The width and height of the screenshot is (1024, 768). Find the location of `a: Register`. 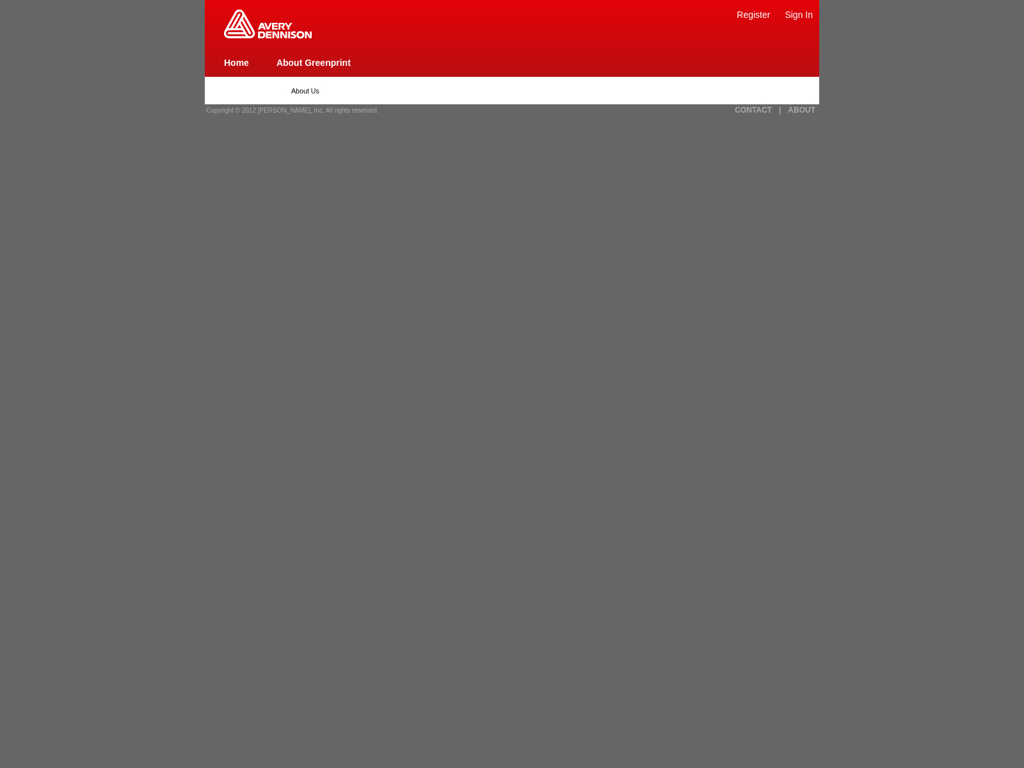

a: Register is located at coordinates (753, 15).